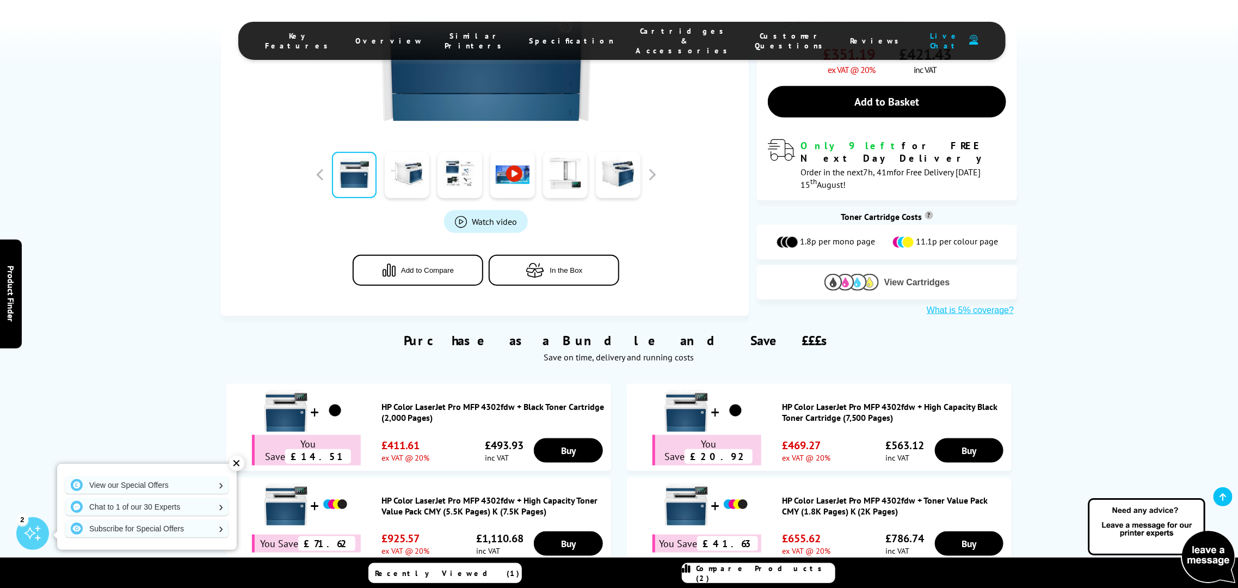  What do you see at coordinates (904, 445) in the screenshot?
I see `span: £563.12` at bounding box center [904, 445].